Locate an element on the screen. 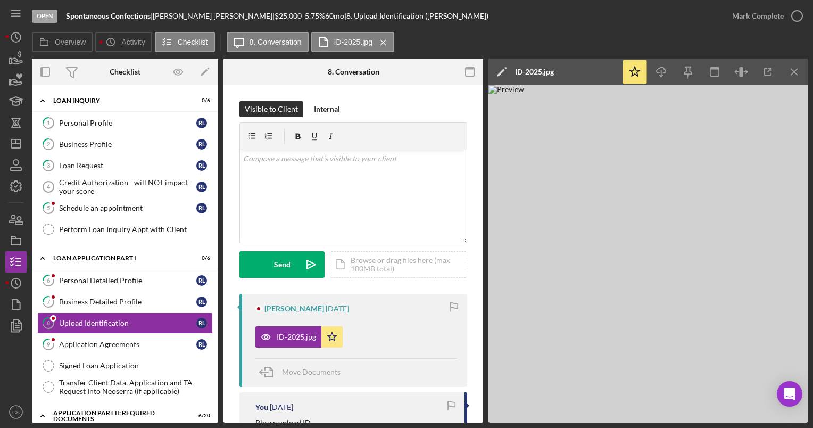  div: Send is located at coordinates (282, 264).